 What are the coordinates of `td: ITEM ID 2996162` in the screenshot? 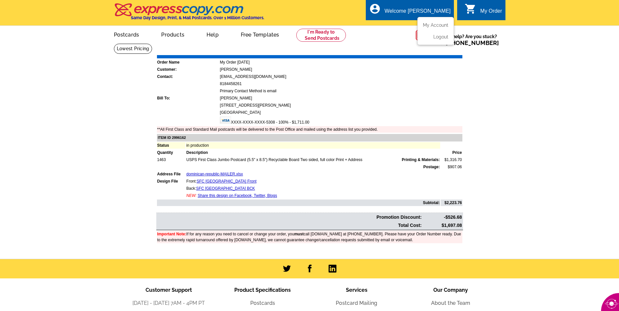 It's located at (310, 138).